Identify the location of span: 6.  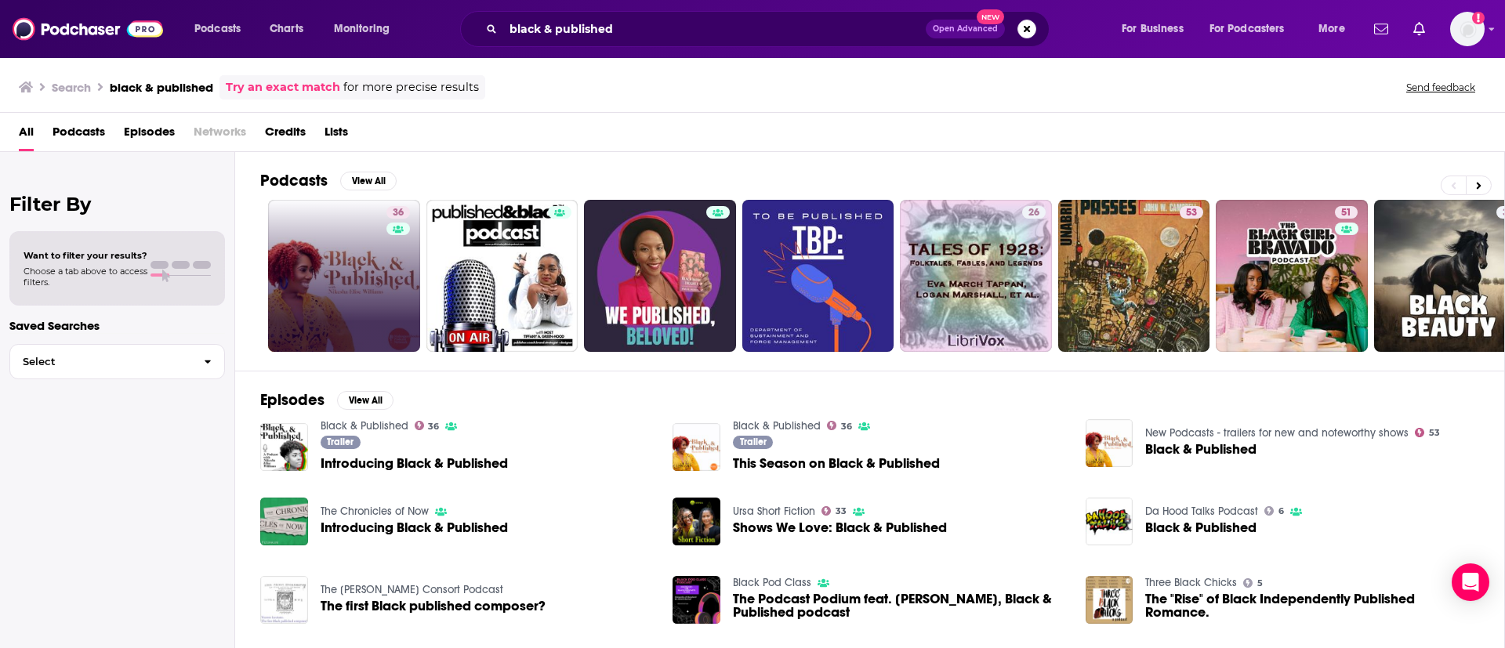
(1281, 511).